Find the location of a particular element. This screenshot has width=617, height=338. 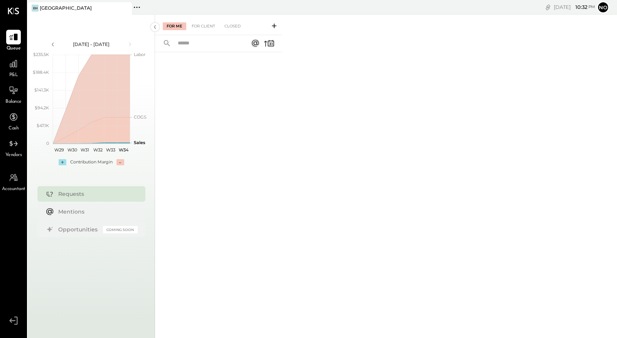

div: Requests is located at coordinates (96, 194).